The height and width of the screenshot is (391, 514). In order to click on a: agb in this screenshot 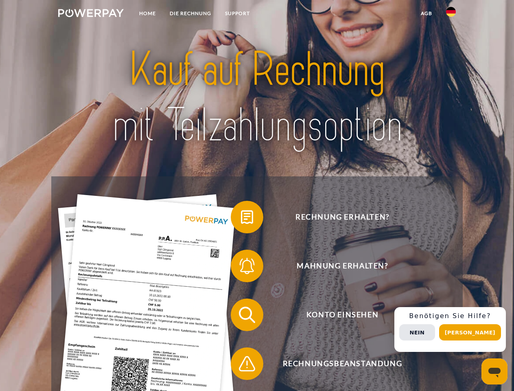, I will do `click(427, 13)`.